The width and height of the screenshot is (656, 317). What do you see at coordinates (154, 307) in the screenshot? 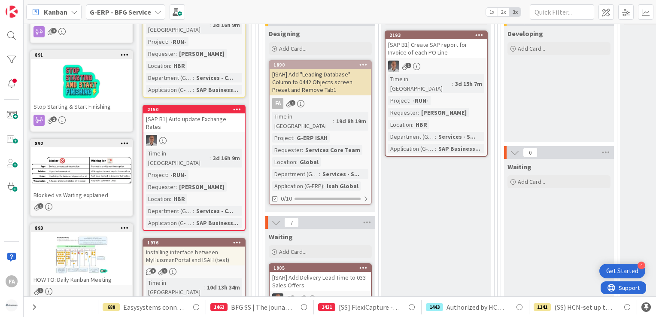
I see `span: Easysystems connectivity - Temp working solution` at bounding box center [154, 307].